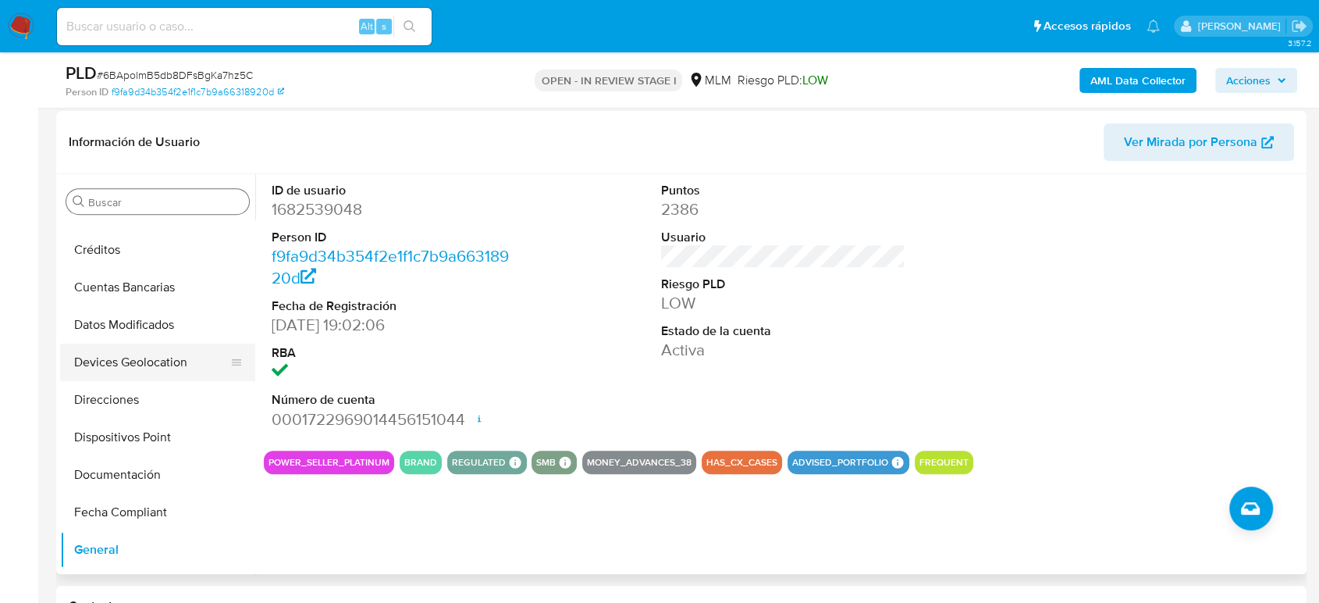 Image resolution: width=1319 pixels, height=603 pixels. I want to click on span: Accesos rápidos, so click(1087, 26).